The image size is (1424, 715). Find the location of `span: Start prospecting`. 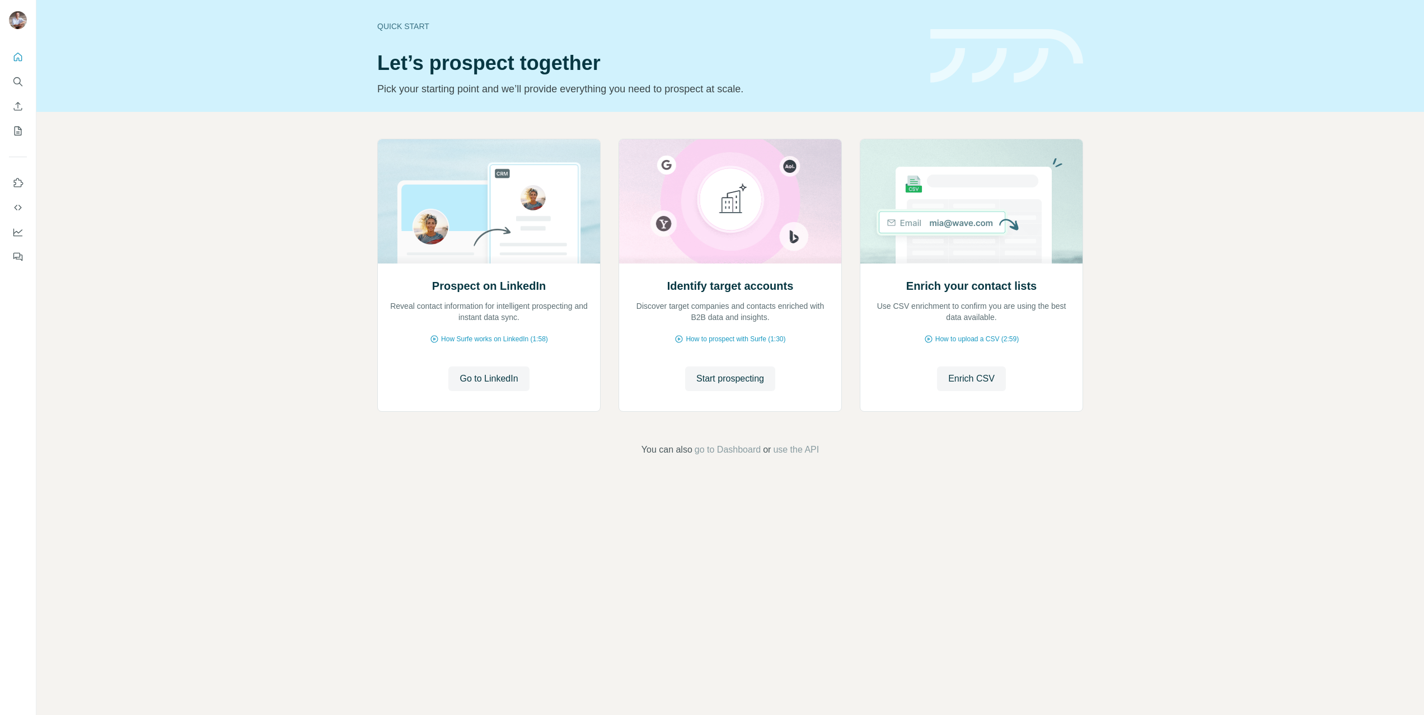

span: Start prospecting is located at coordinates (730, 379).